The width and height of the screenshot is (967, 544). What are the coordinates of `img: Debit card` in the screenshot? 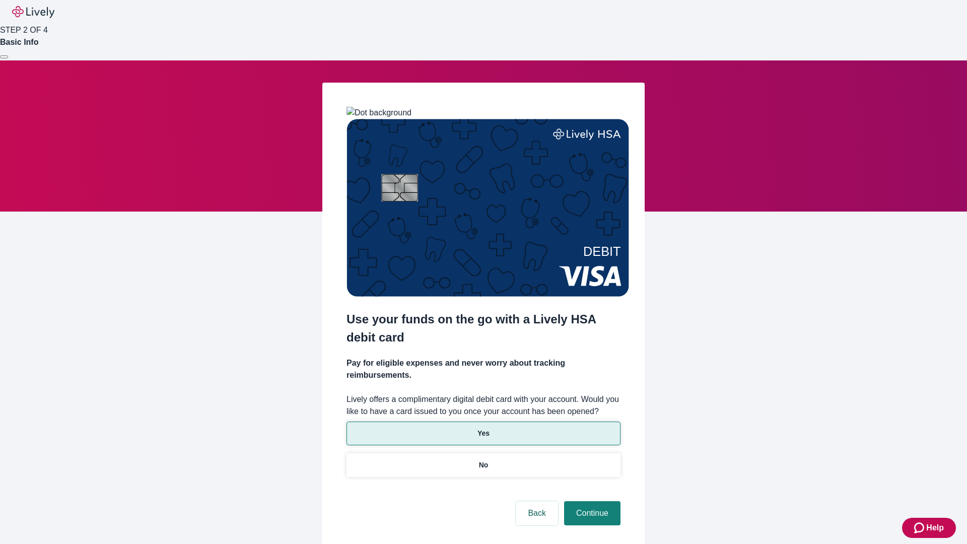 It's located at (488, 208).